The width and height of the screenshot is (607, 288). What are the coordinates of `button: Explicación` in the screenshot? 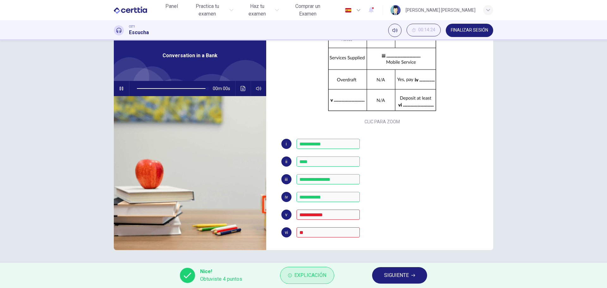 It's located at (307, 275).